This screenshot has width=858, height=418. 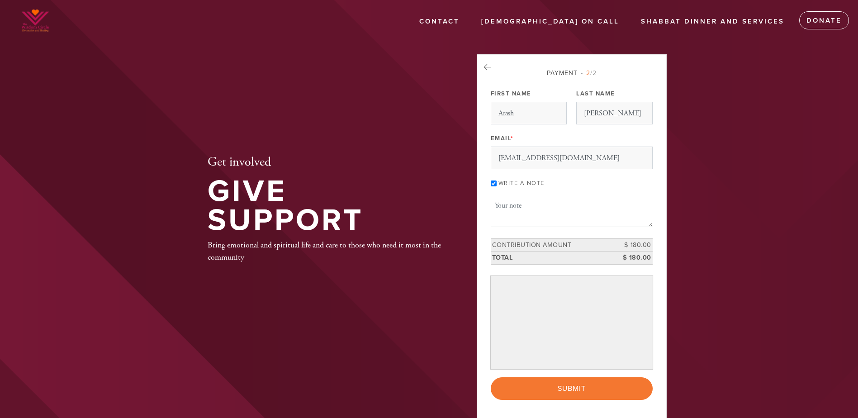 What do you see at coordinates (596, 94) in the screenshot?
I see `label: Last Name` at bounding box center [596, 94].